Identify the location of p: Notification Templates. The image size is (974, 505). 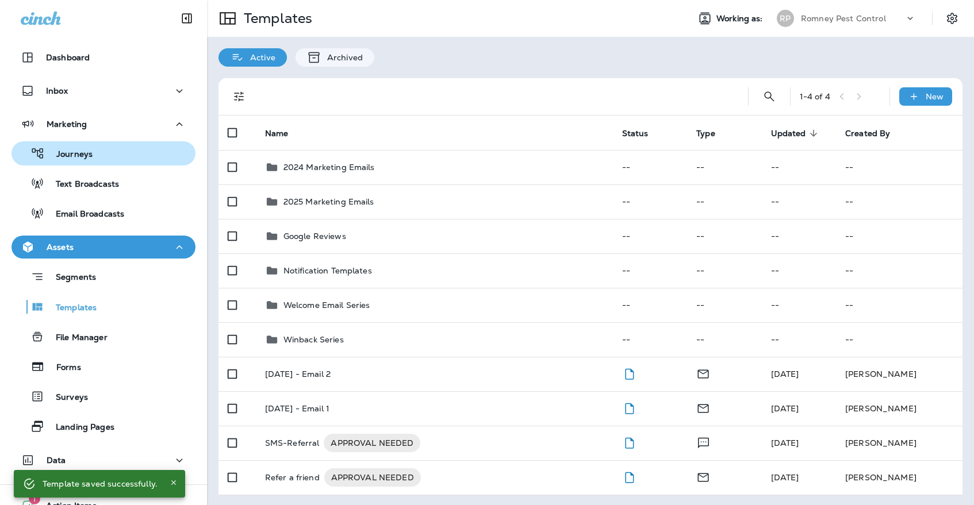
(328, 271).